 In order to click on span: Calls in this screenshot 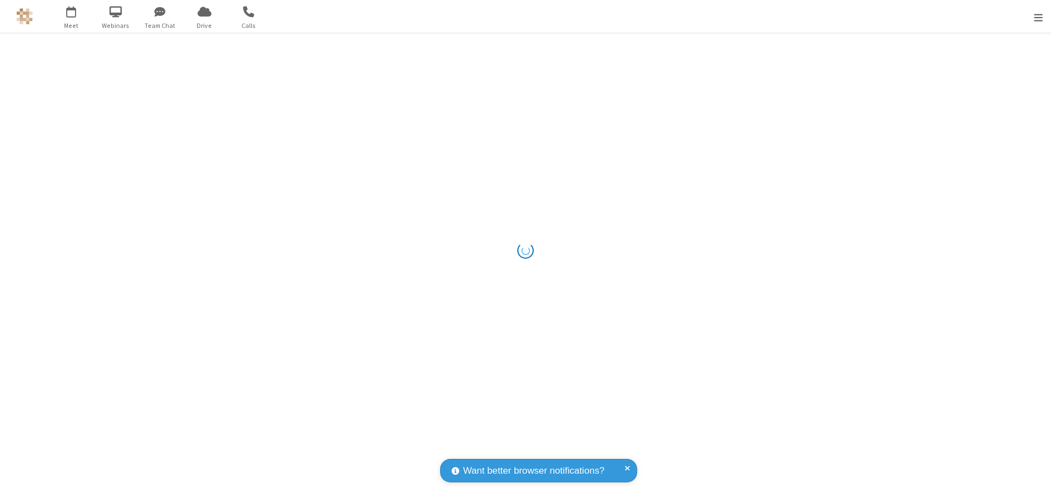, I will do `click(248, 26)`.